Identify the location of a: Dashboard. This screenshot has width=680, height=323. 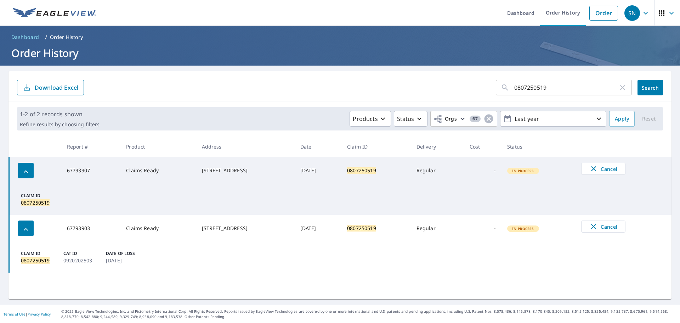
(25, 37).